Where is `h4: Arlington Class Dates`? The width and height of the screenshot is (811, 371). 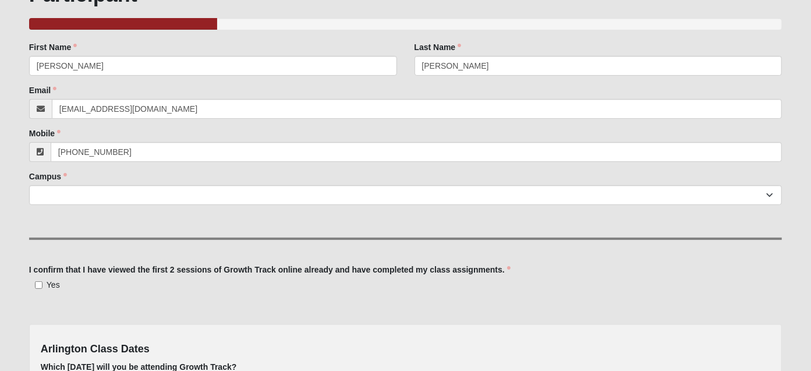 h4: Arlington Class Dates is located at coordinates (405, 349).